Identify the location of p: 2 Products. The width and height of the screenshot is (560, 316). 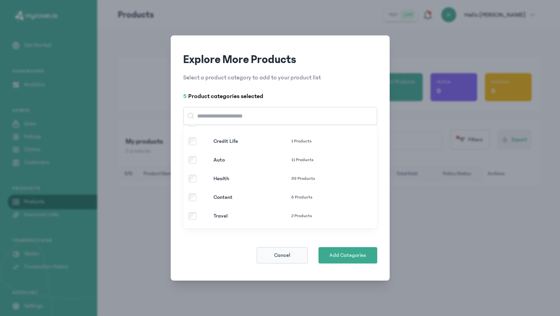
(321, 216).